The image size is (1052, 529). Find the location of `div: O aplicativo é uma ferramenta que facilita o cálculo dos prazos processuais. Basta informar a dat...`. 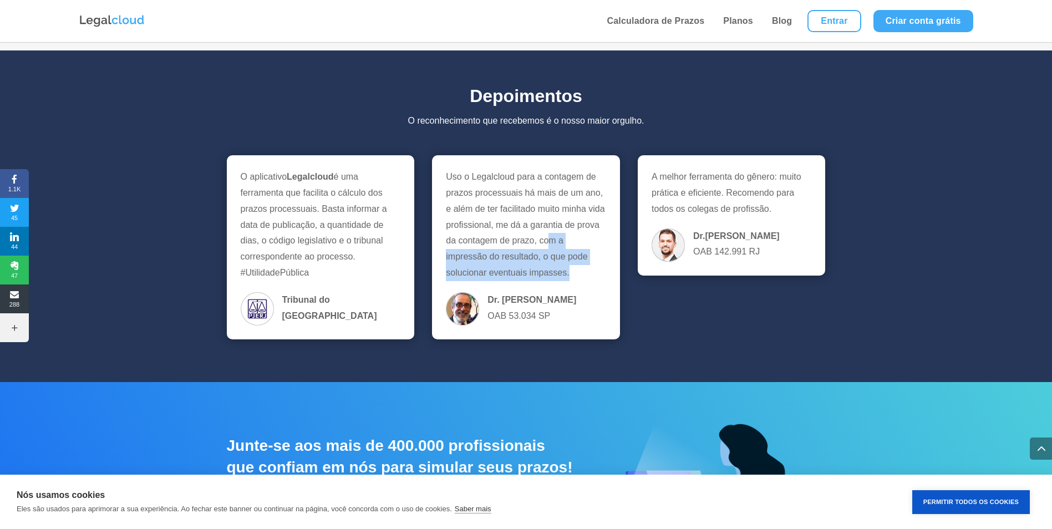

div: O aplicativo é uma ferramenta que facilita o cálculo dos prazos processuais. Basta informar a dat... is located at coordinates (321, 247).